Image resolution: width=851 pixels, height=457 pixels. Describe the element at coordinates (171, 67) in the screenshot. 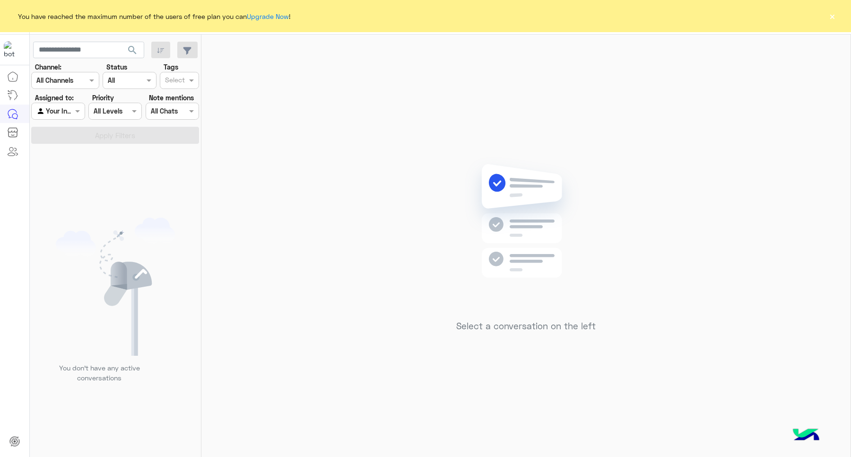

I see `label: Tags` at that location.